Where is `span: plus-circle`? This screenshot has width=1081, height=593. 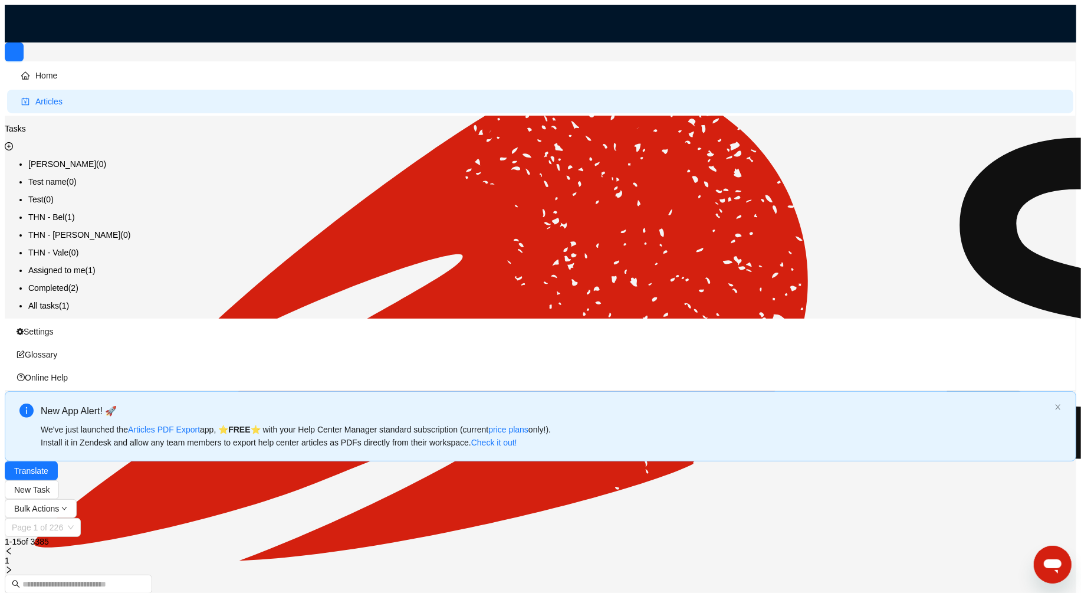
span: plus-circle is located at coordinates (9, 146).